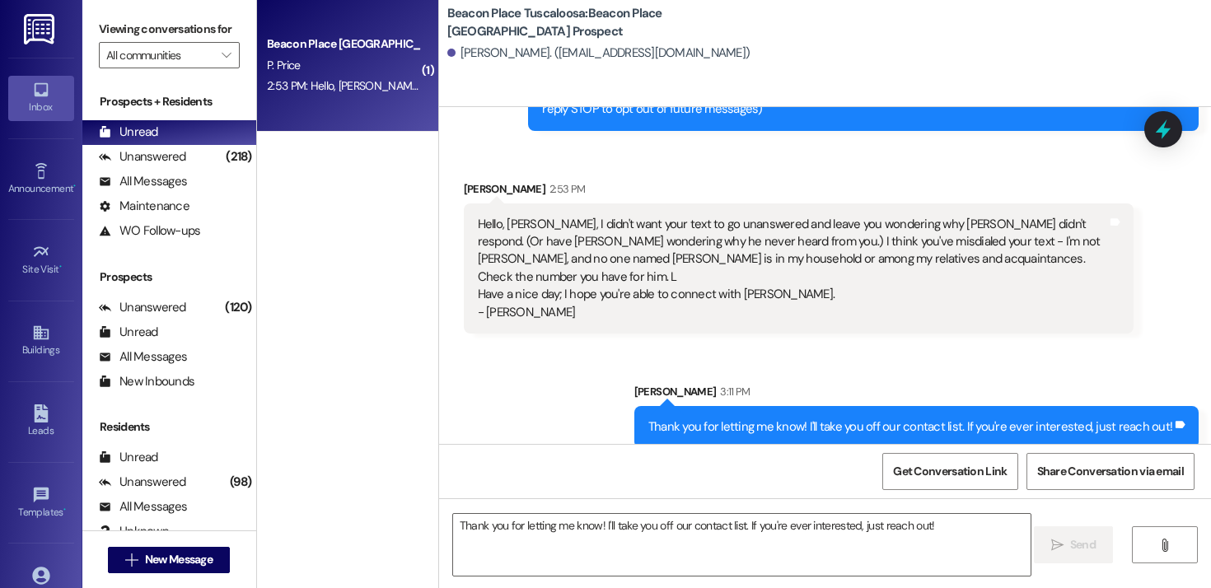  I want to click on button: New Message, so click(169, 560).